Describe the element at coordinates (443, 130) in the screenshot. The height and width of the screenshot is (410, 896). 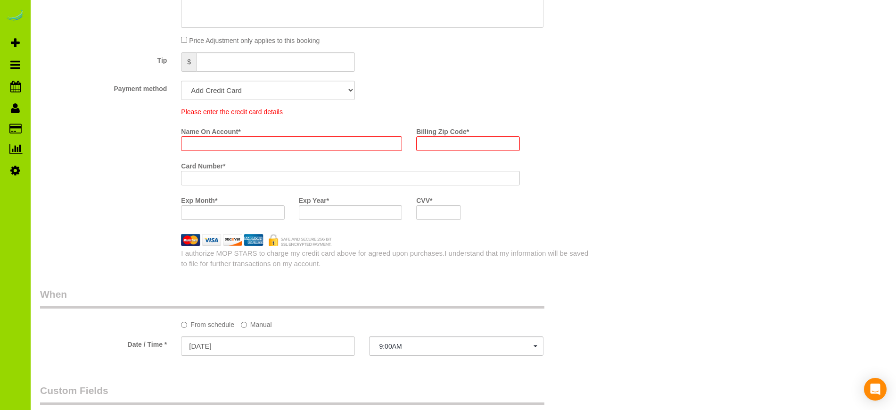
I see `label: Billing Zip Code` at that location.